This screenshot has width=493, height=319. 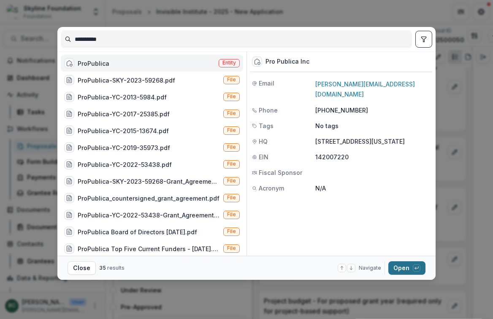 What do you see at coordinates (327, 126) in the screenshot?
I see `p: No tags` at bounding box center [327, 126].